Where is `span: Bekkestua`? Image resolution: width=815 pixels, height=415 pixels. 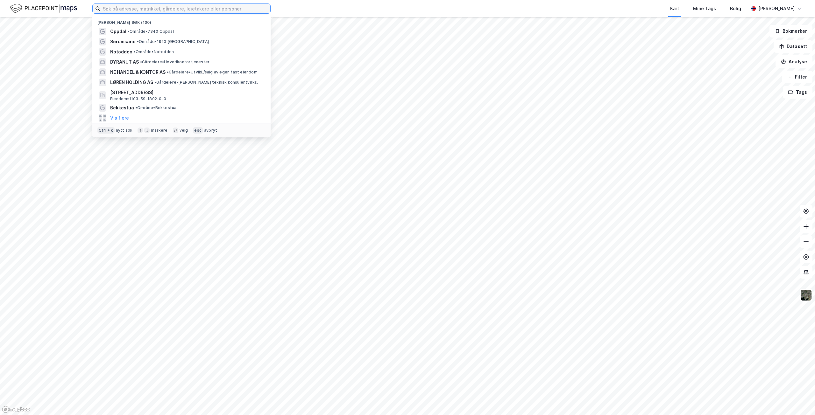 span: Bekkestua is located at coordinates (122, 108).